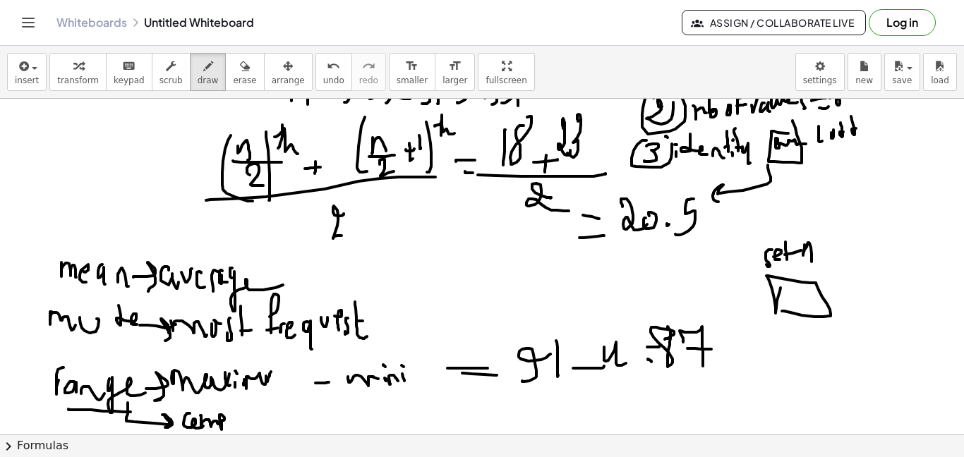  Describe the element at coordinates (369, 72) in the screenshot. I see `button: redoredo` at that location.